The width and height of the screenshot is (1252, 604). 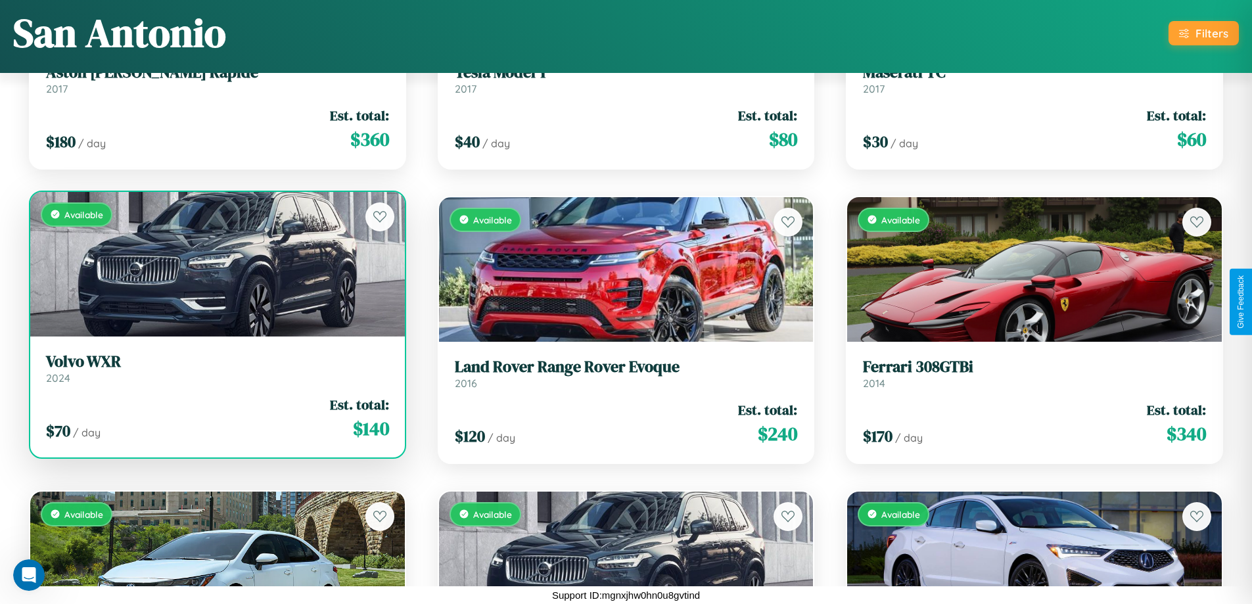 What do you see at coordinates (369, 139) in the screenshot?
I see `span: $ 360` at bounding box center [369, 139].